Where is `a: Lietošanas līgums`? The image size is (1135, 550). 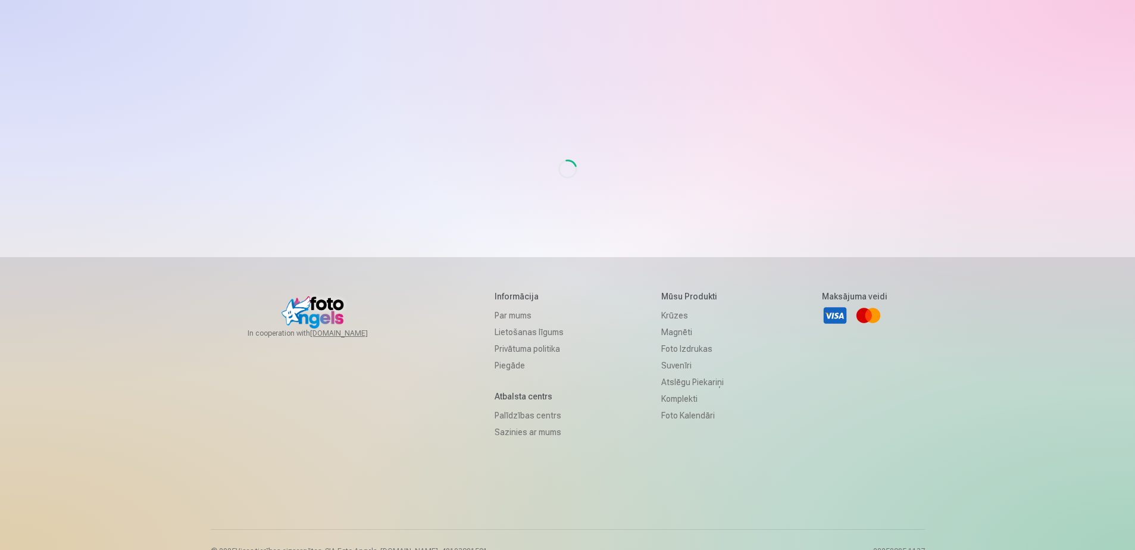 a: Lietošanas līgums is located at coordinates (529, 332).